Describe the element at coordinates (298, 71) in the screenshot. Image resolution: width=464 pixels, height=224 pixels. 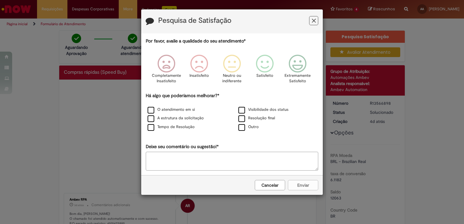
I see `div: Extremamente Satisfeito` at that location.